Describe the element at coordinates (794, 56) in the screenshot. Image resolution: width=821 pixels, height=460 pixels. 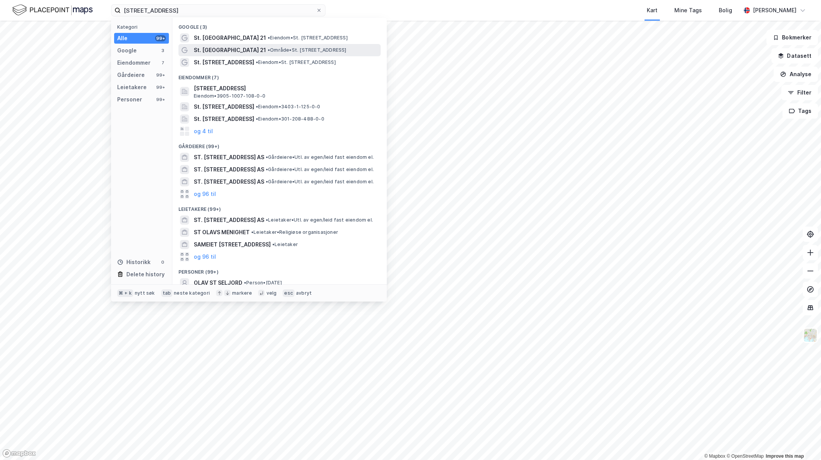
I see `button: Datasett` at that location.